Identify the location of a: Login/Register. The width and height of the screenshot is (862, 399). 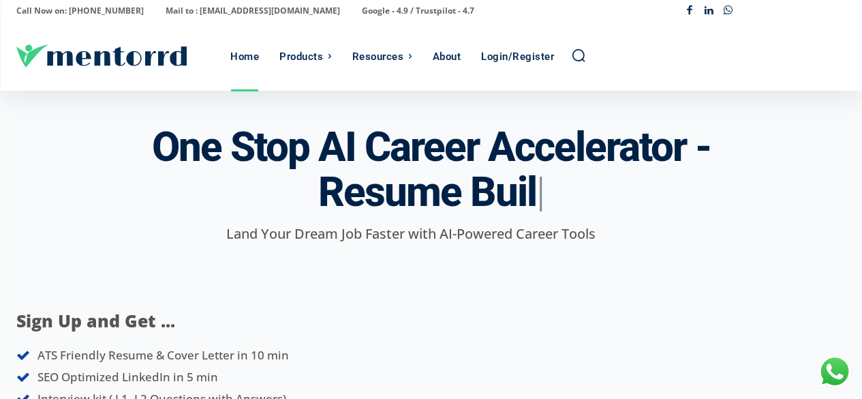
(517, 57).